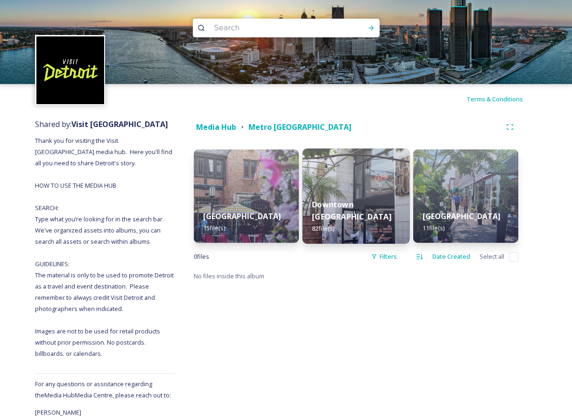 The height and width of the screenshot is (417, 572). What do you see at coordinates (70, 70) in the screenshot?
I see `img: VISIT%20DETROIT%20LOGO%20-%20BLACK%20BACKGROUND.png` at bounding box center [70, 70].